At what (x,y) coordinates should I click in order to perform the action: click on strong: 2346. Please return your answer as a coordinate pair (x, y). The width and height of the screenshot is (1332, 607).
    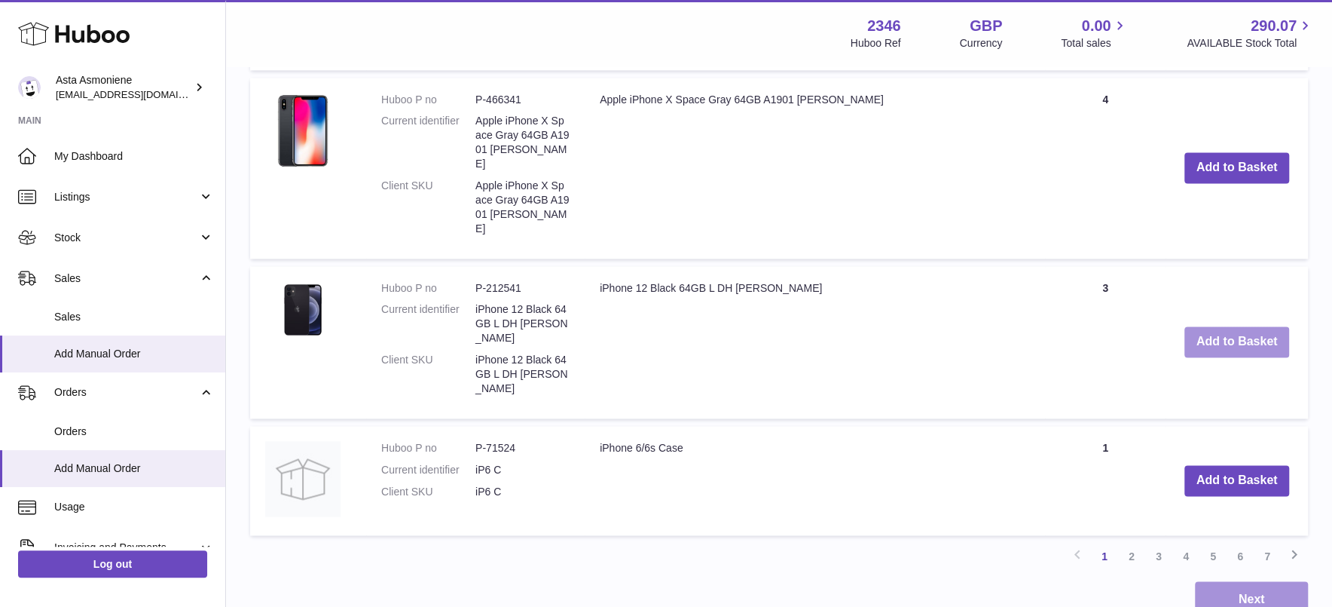
    Looking at the image, I should click on (884, 26).